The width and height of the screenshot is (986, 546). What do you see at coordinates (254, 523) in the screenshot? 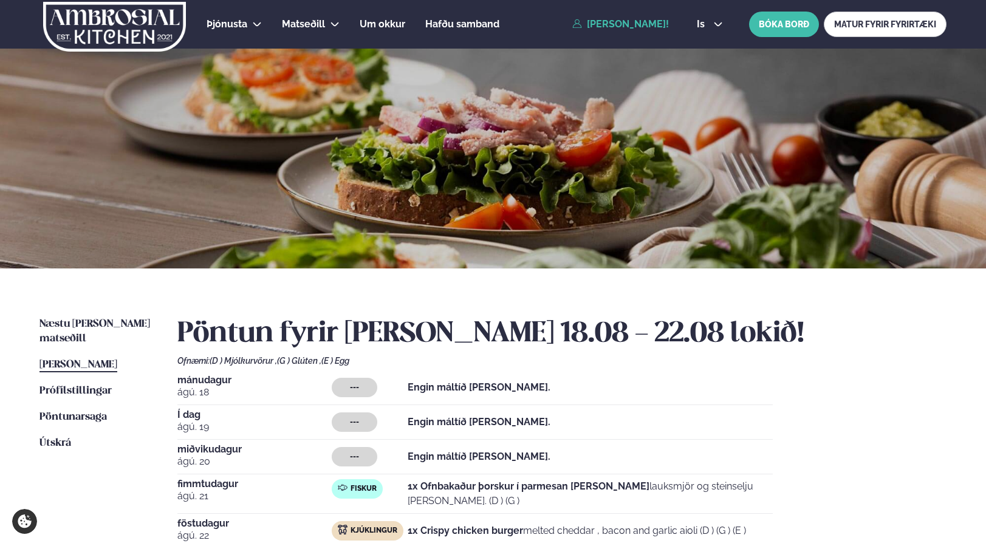
I see `span: föstudagur` at bounding box center [254, 523].